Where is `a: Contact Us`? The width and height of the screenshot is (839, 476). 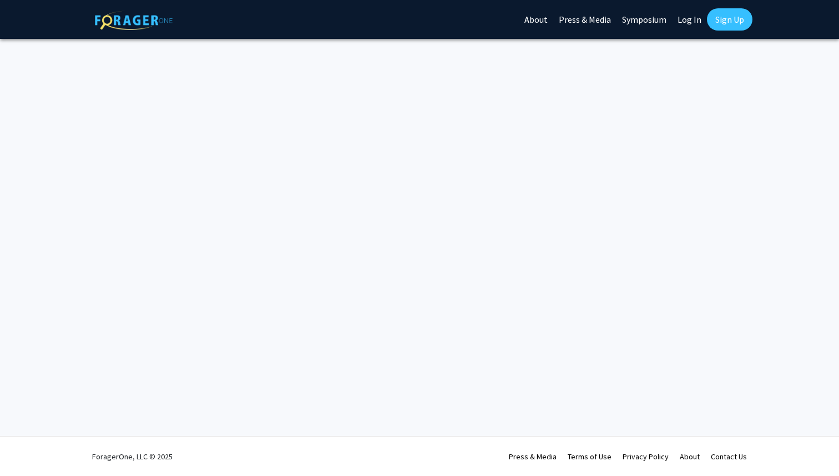 a: Contact Us is located at coordinates (729, 456).